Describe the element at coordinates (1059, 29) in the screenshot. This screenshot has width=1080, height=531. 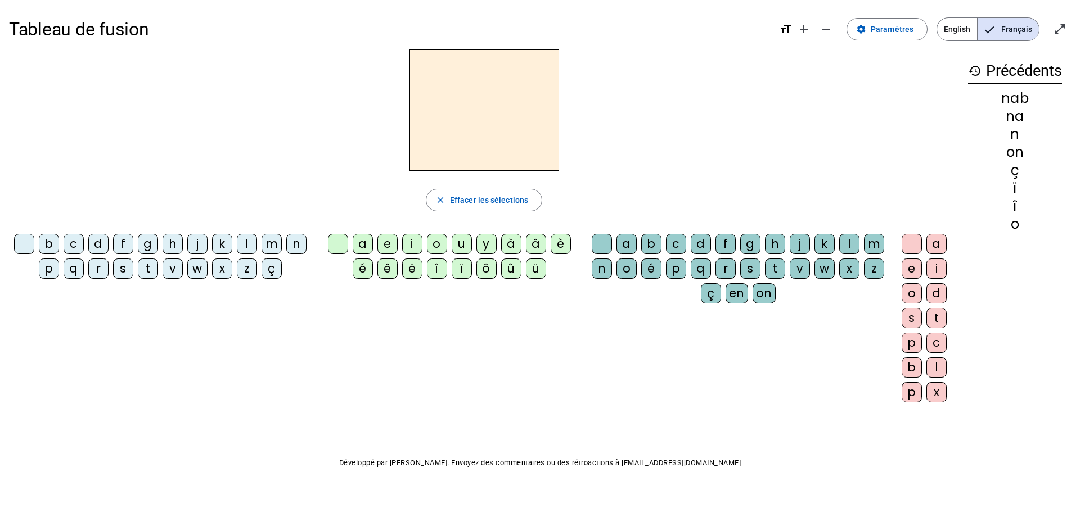
I see `button: Entrer en plein écran` at that location.